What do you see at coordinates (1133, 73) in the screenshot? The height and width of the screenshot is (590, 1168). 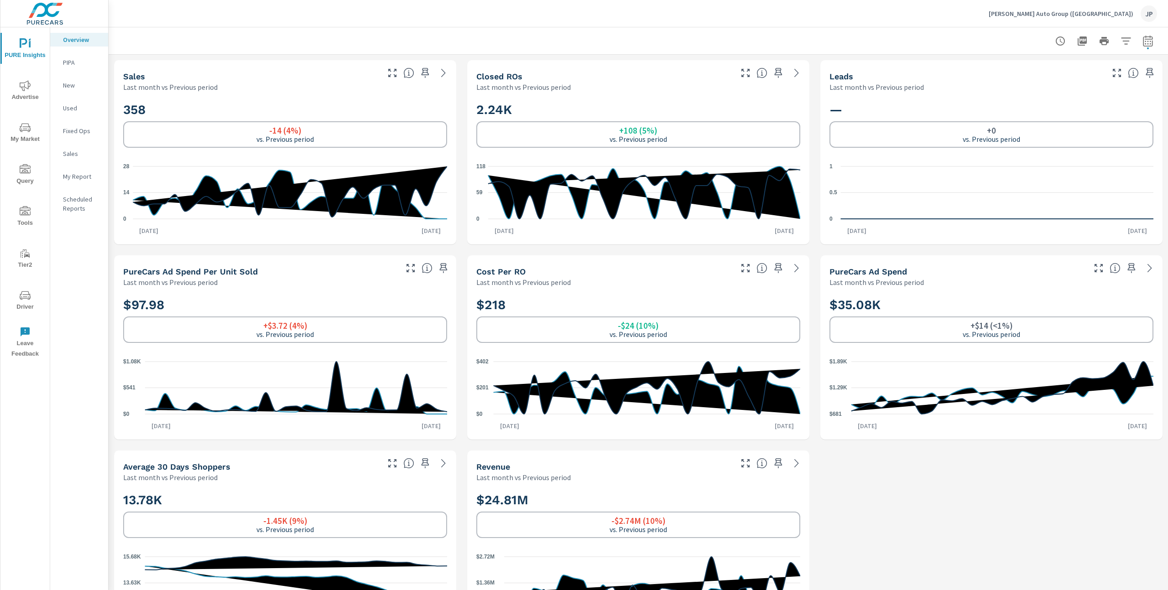 I see `span: Number of Leads generated from PureCars Tools for the selected dealership group over the selected...` at bounding box center [1133, 73].